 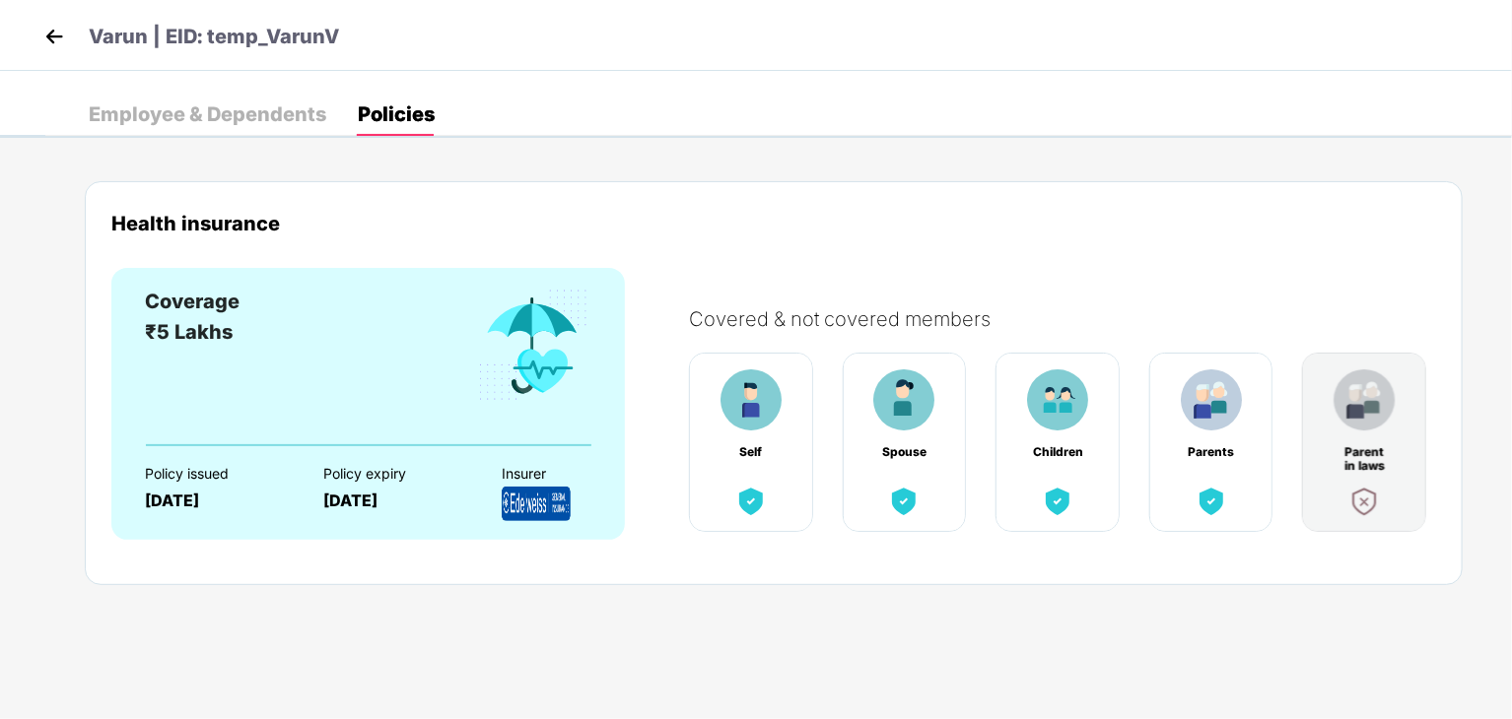 I want to click on div: Insurer, so click(x=574, y=474).